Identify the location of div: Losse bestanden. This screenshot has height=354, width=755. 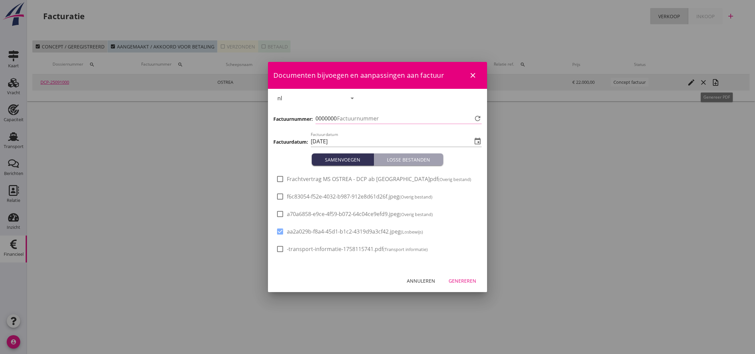
(408, 160).